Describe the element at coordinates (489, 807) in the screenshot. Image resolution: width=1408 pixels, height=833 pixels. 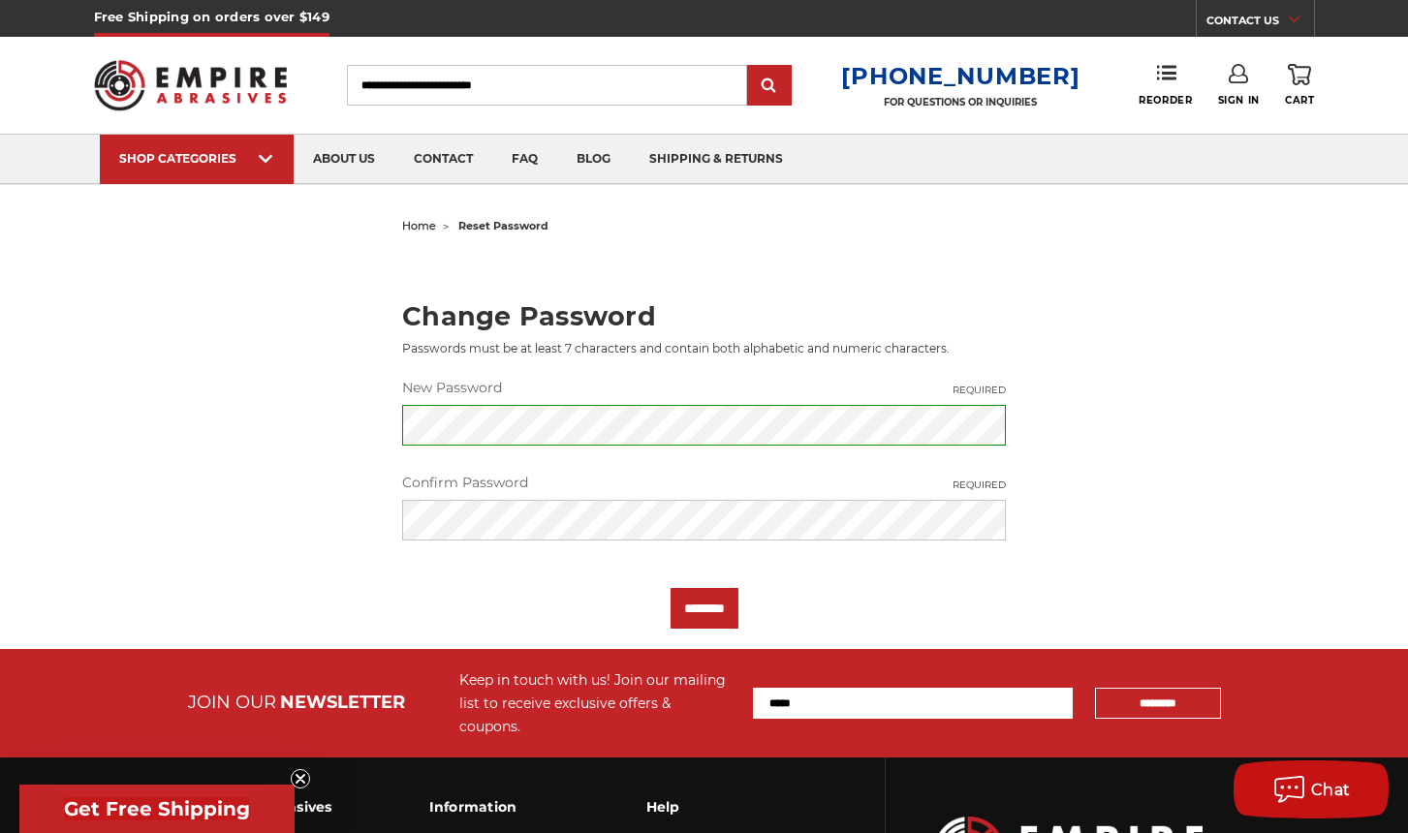
I see `h3: Information` at that location.